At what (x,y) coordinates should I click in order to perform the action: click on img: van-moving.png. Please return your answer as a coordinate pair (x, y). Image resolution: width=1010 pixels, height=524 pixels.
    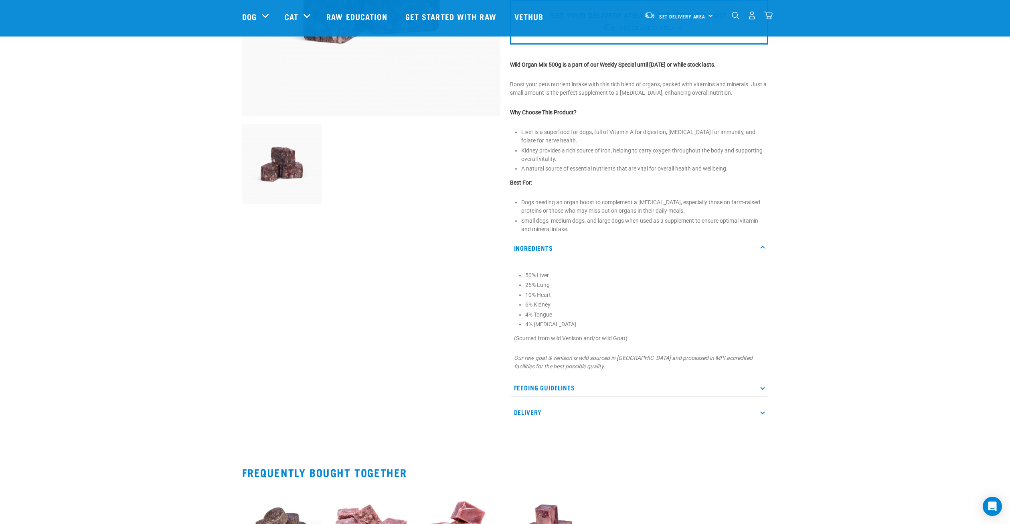
    Looking at the image, I should click on (649, 15).